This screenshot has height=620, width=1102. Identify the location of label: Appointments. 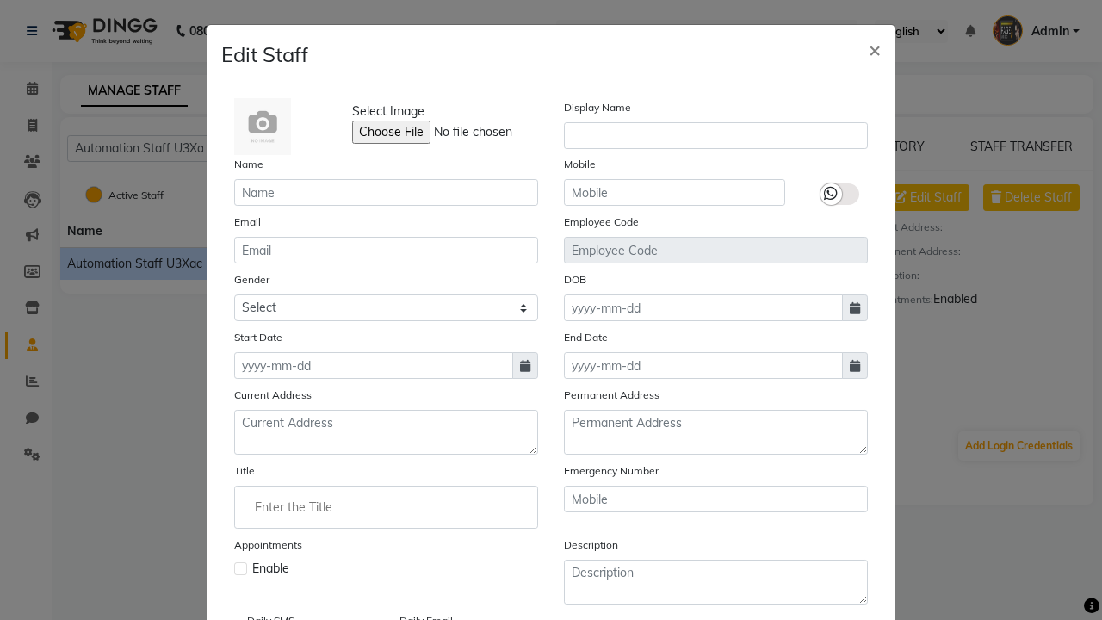
(268, 545).